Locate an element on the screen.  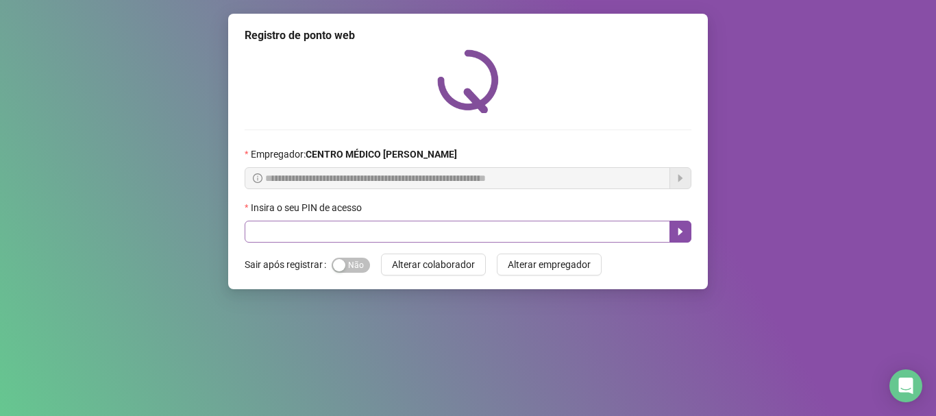
span: Alterar colaborador is located at coordinates (433, 264).